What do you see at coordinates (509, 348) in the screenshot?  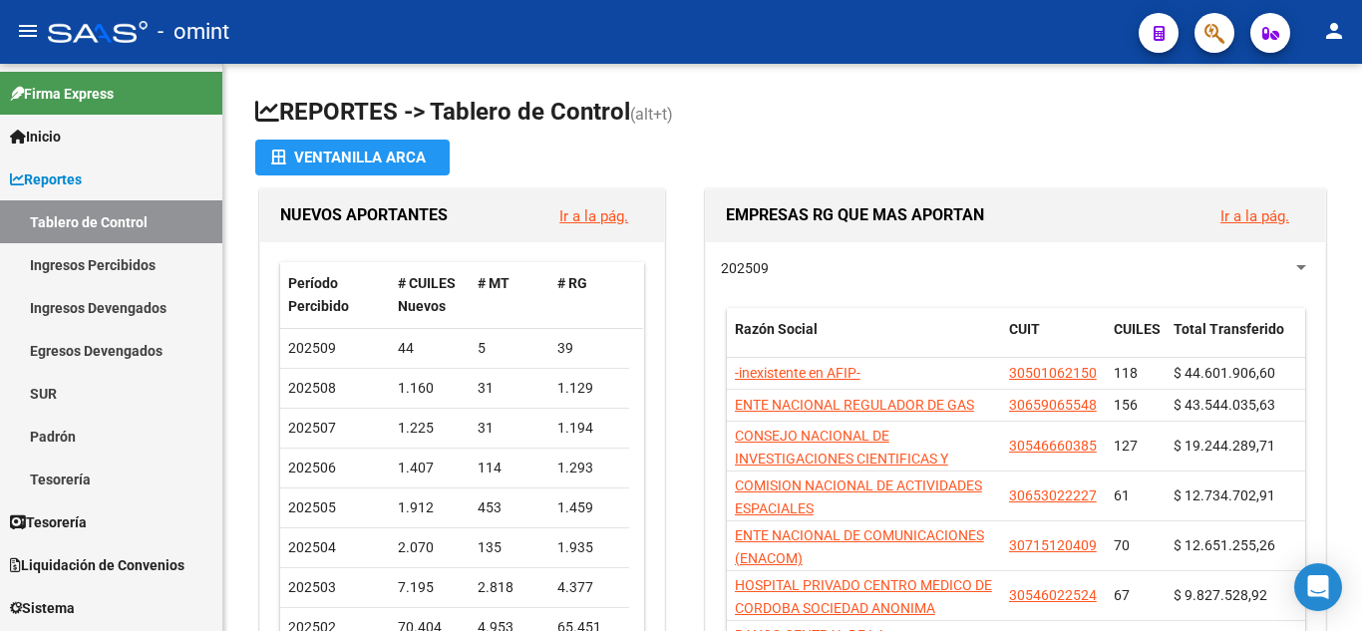 I see `div: 5` at bounding box center [509, 348].